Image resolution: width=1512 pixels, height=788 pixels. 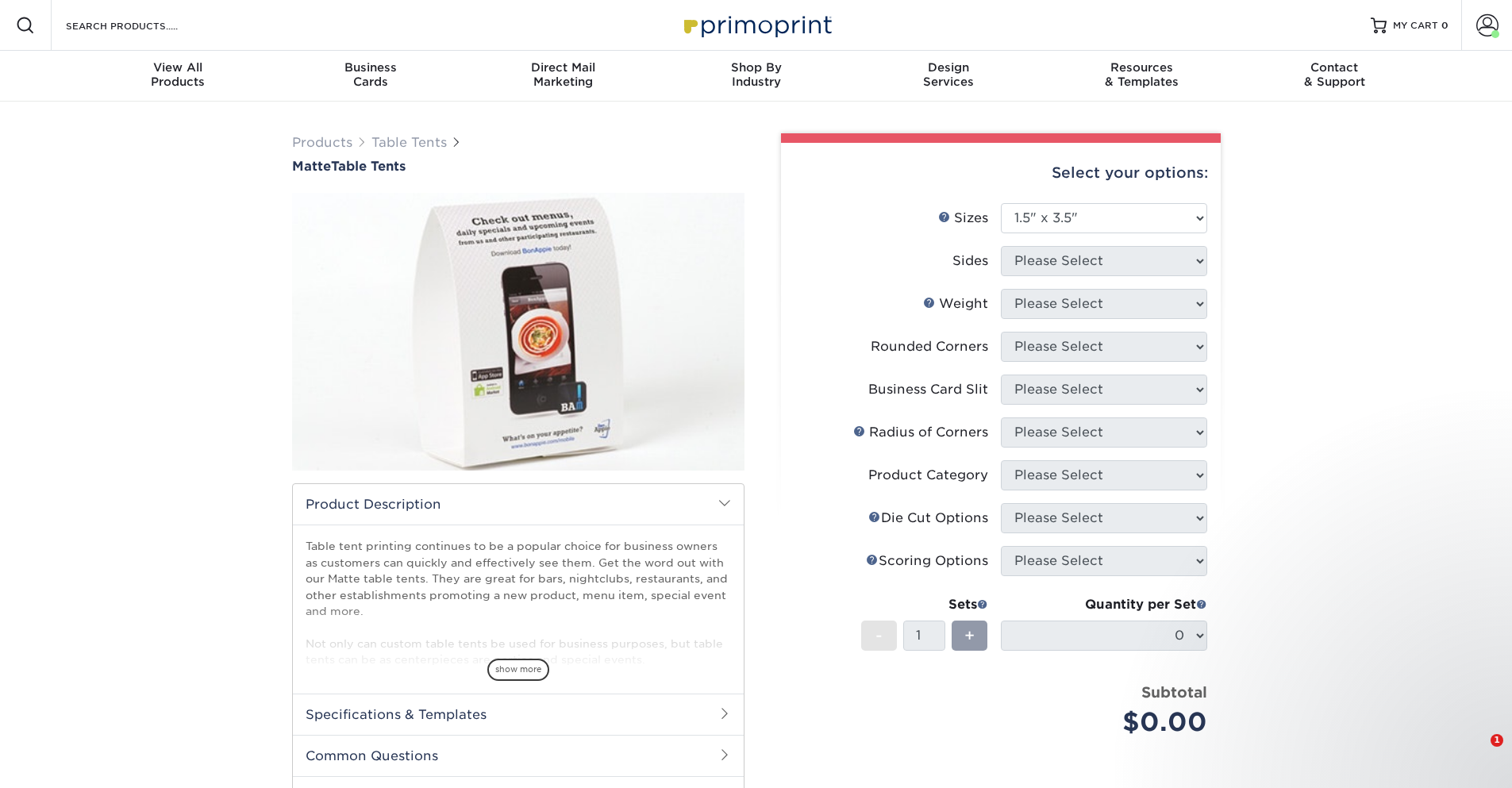 I want to click on span: Contact, so click(x=1335, y=67).